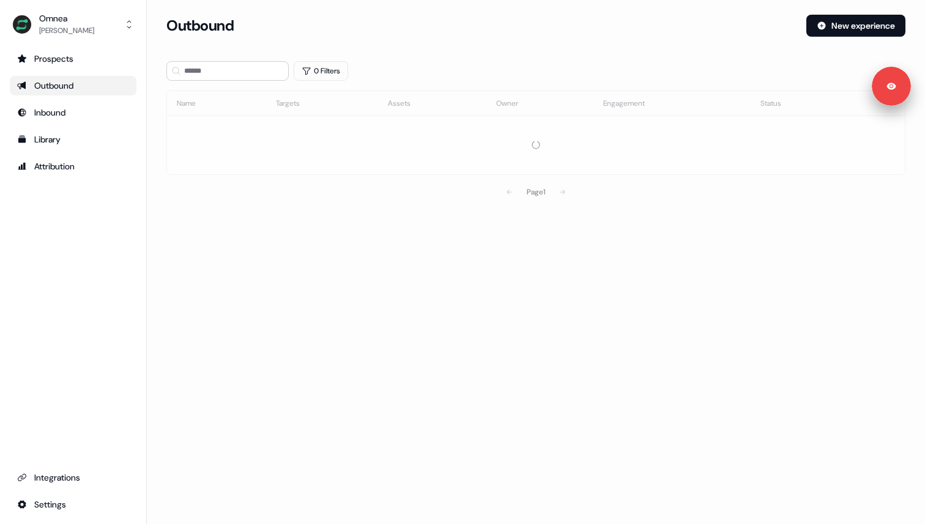 Image resolution: width=925 pixels, height=524 pixels. Describe the element at coordinates (67, 18) in the screenshot. I see `div: Omnea` at that location.